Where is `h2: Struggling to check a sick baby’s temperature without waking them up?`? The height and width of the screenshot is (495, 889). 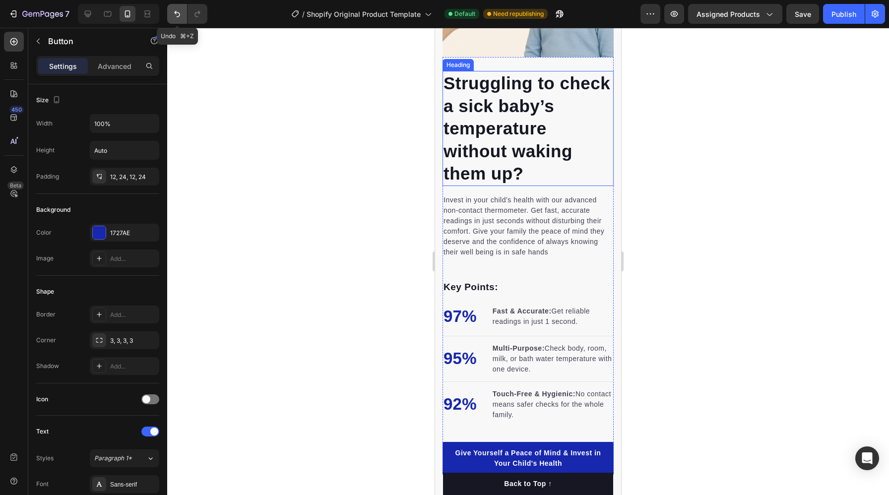
h2: Struggling to check a sick baby’s temperature without waking them up? is located at coordinates (93, 101).